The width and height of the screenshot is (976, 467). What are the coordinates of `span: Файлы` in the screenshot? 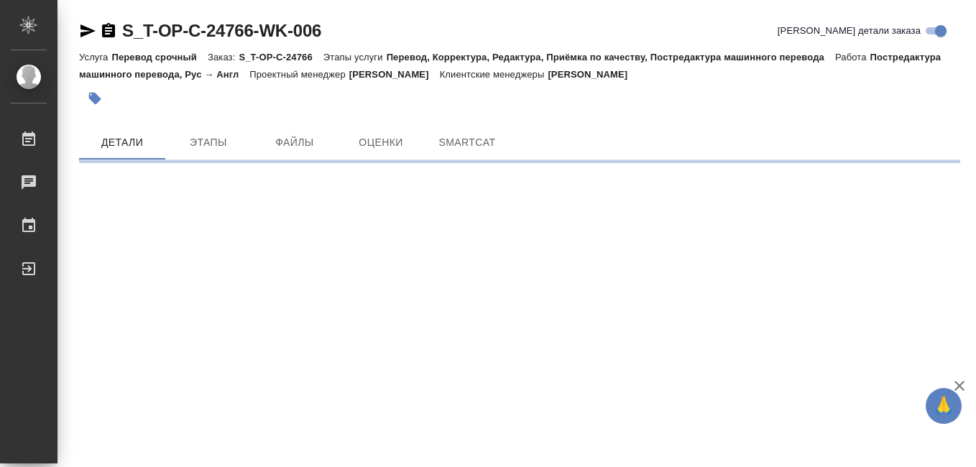 It's located at (295, 142).